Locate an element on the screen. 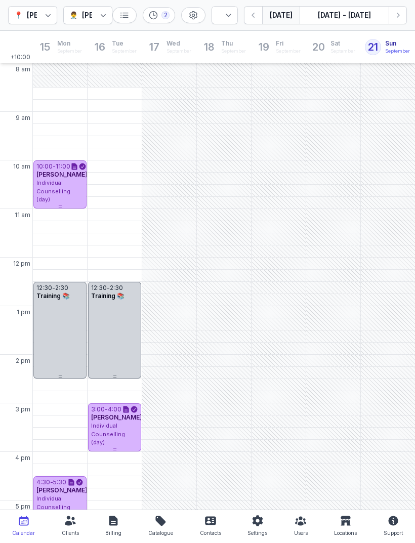 The image size is (415, 543). span: 4 pm is located at coordinates (23, 458).